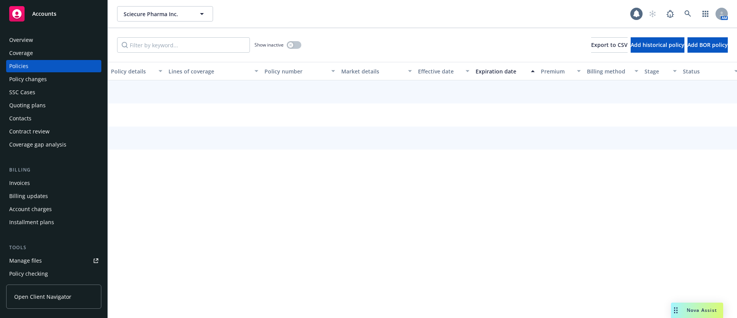 This screenshot has width=737, height=318. Describe the element at coordinates (653, 14) in the screenshot. I see `a: Start snowing` at that location.